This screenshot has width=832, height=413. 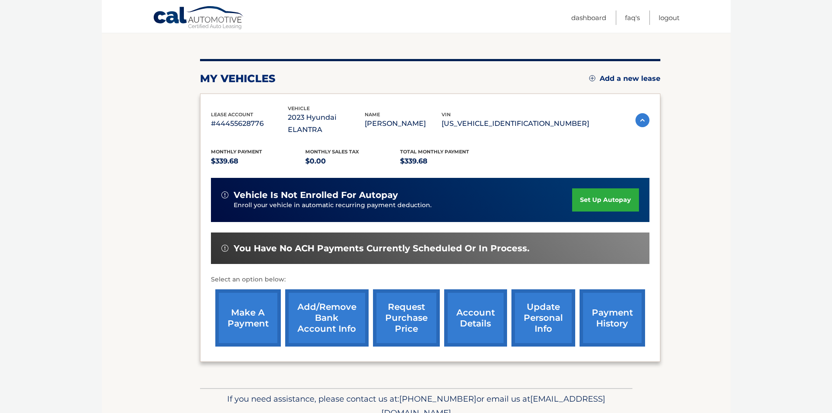 What do you see at coordinates (316, 195) in the screenshot?
I see `span: vehicle is not enrolled for autopay` at bounding box center [316, 195].